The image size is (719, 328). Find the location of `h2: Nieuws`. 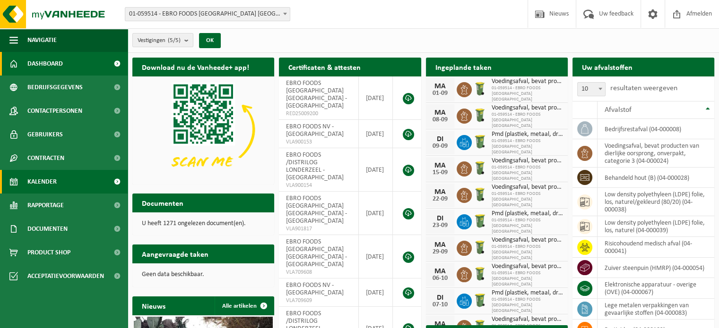

h2: Nieuws is located at coordinates (154, 306).